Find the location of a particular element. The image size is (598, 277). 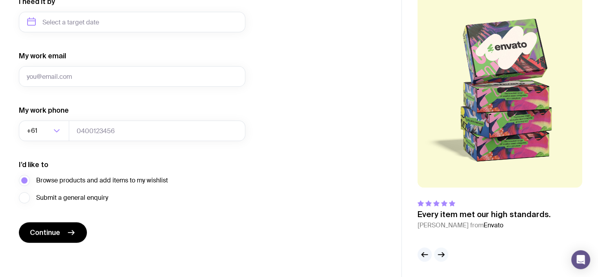

input: Search for option is located at coordinates (45, 131).